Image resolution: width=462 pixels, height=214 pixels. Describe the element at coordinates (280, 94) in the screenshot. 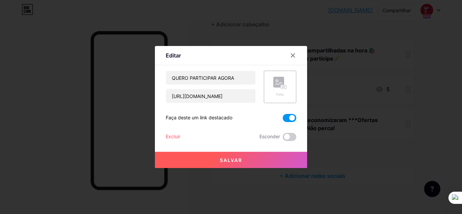

I see `font: Foto` at that location.